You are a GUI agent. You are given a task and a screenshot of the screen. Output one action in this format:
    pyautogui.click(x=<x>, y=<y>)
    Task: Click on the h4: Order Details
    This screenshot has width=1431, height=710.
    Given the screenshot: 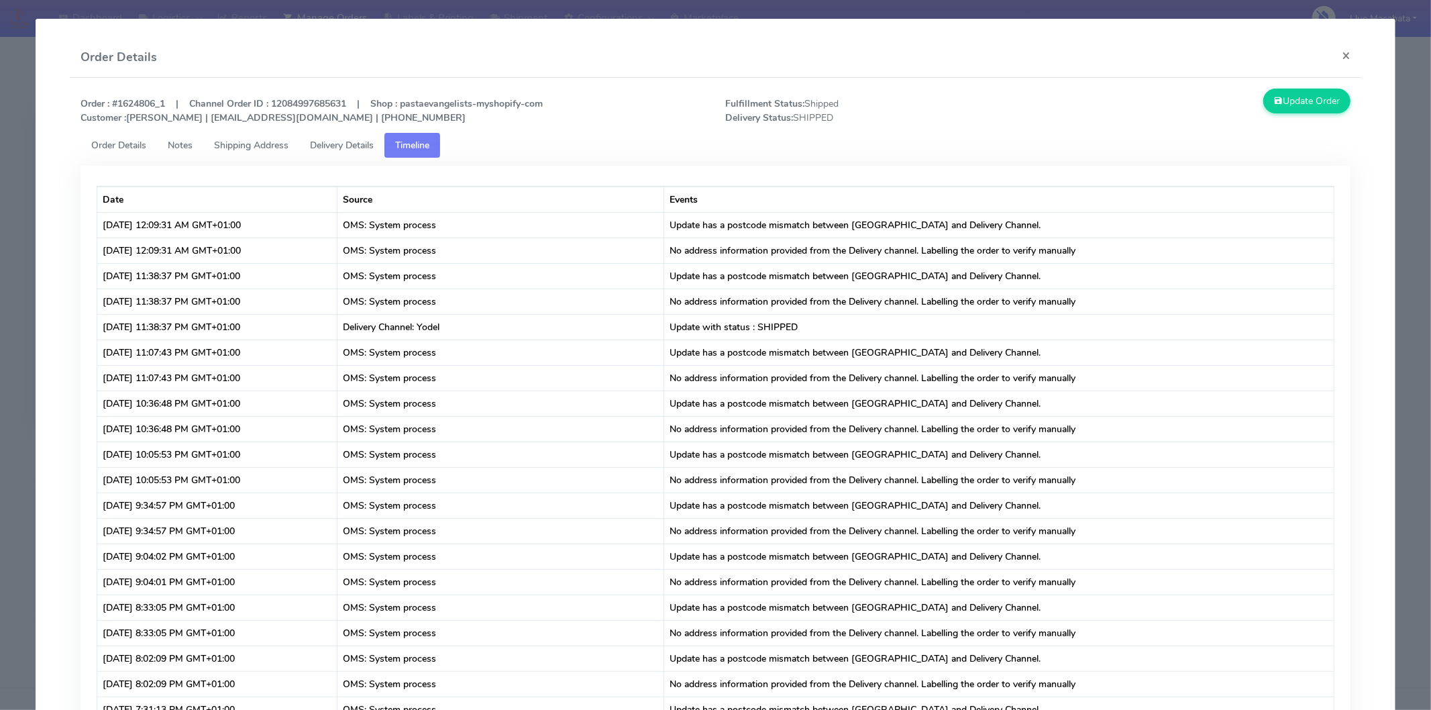 What is the action you would take?
    pyautogui.click(x=119, y=57)
    